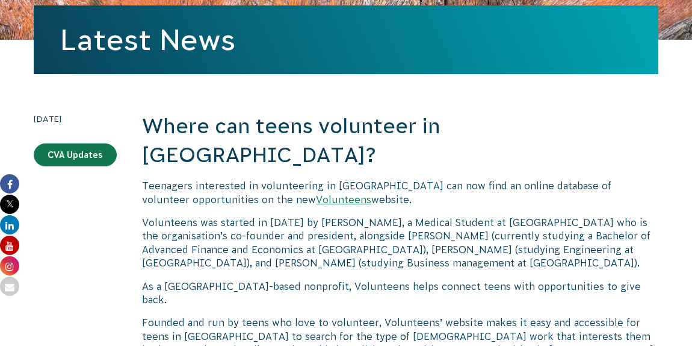 This screenshot has height=346, width=692. Describe the element at coordinates (344, 199) in the screenshot. I see `a: Volunteens` at that location.